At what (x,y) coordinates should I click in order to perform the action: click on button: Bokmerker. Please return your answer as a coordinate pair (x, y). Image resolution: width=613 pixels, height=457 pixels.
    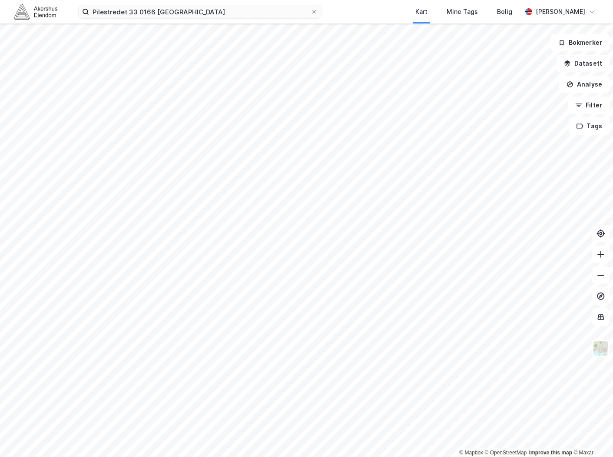
    Looking at the image, I should click on (580, 43).